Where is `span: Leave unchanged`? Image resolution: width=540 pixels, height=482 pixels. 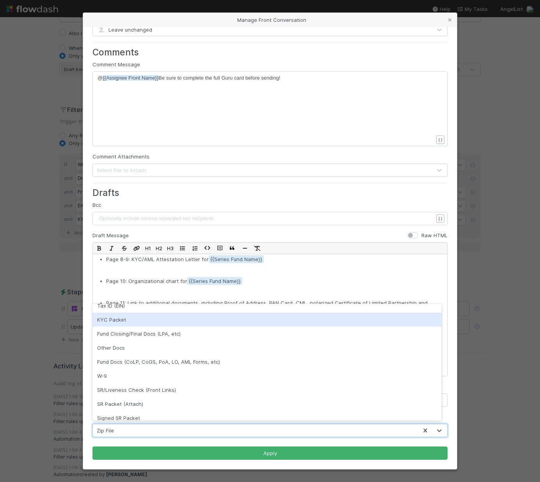
span: Leave unchanged is located at coordinates (125, 30).